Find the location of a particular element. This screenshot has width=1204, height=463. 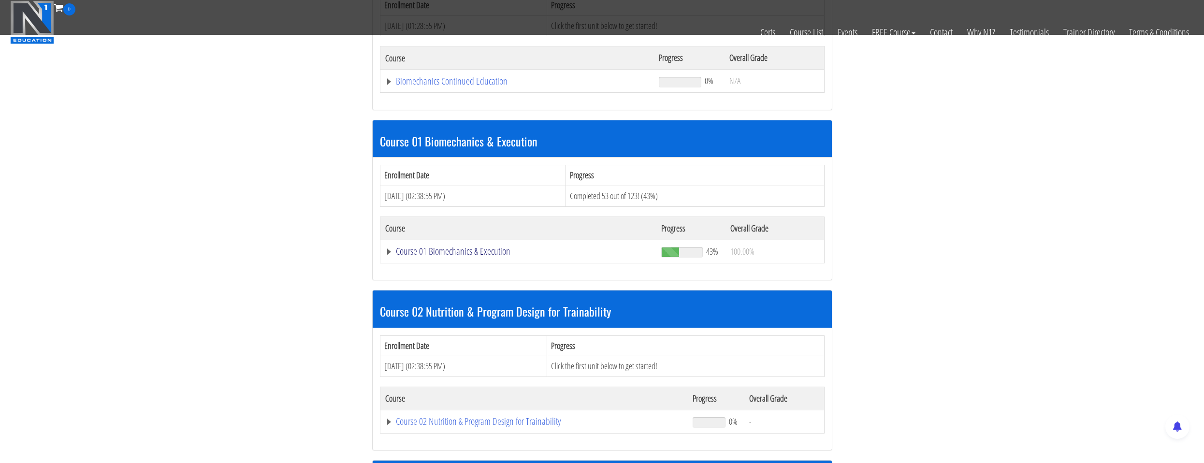

span: 0 is located at coordinates (69, 9).